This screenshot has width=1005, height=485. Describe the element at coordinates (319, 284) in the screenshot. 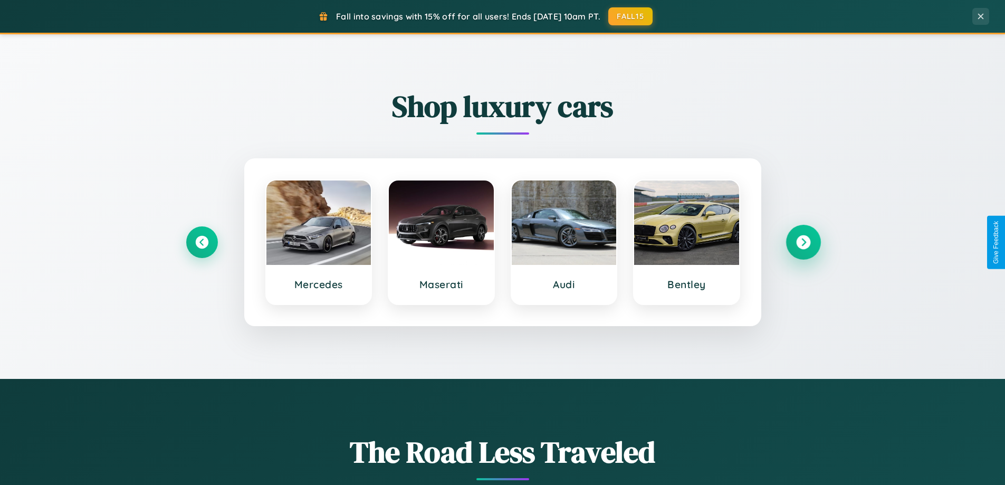

I see `h3: Mercedes` at that location.